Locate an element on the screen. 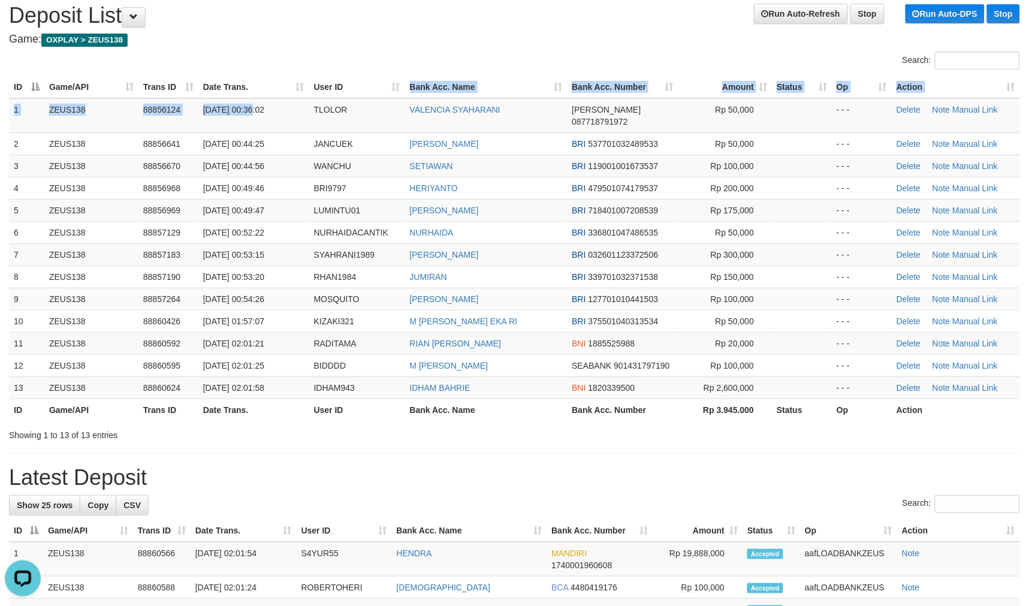 Image resolution: width=1029 pixels, height=606 pixels. span: 88860592 is located at coordinates (162, 343).